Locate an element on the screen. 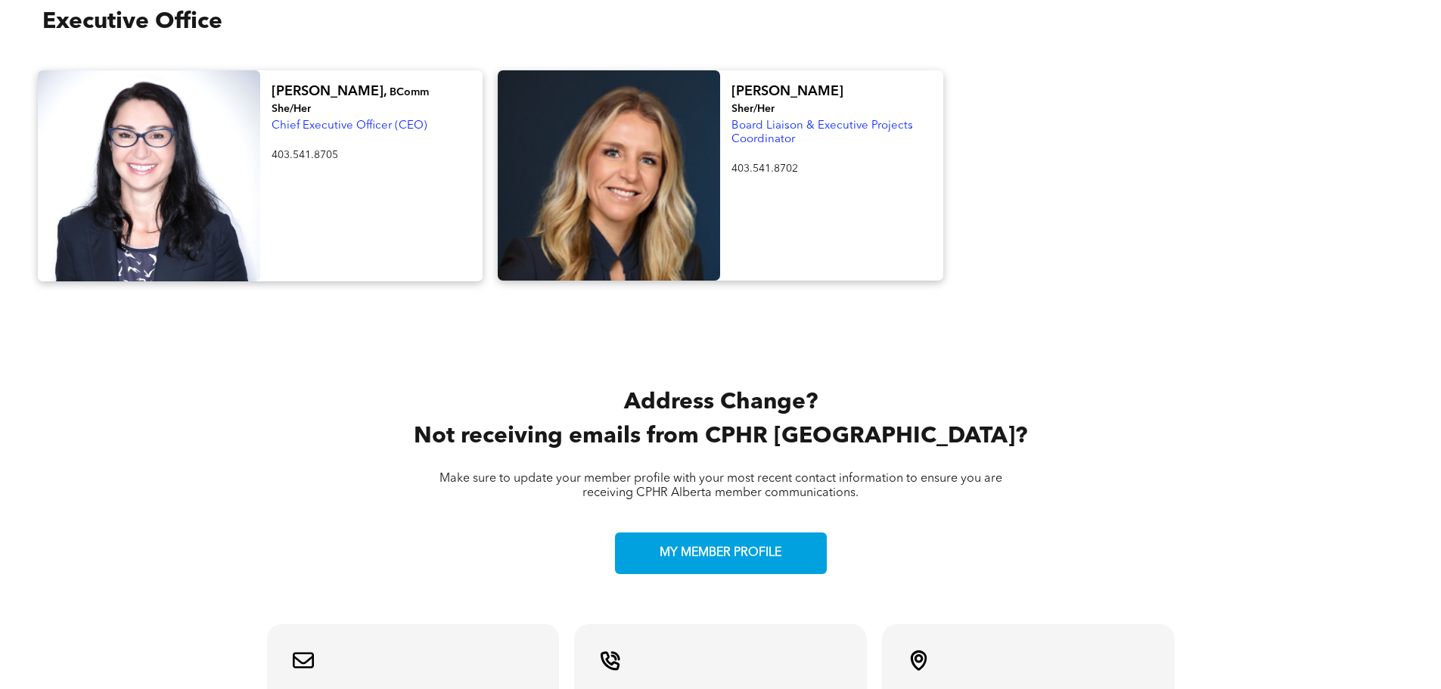  span: Address Change? is located at coordinates (721, 402).